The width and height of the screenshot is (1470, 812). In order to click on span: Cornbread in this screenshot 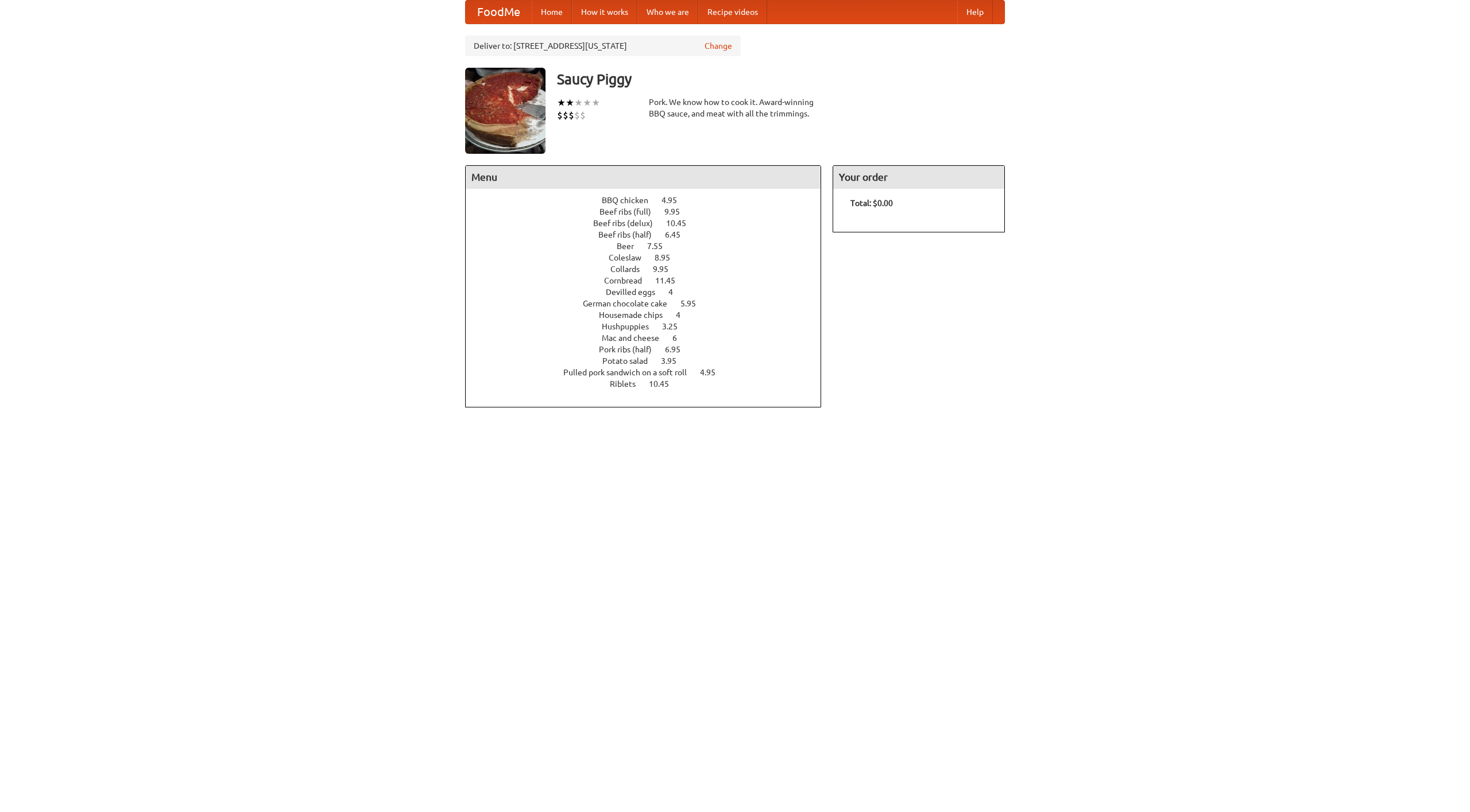, I will do `click(628, 281)`.